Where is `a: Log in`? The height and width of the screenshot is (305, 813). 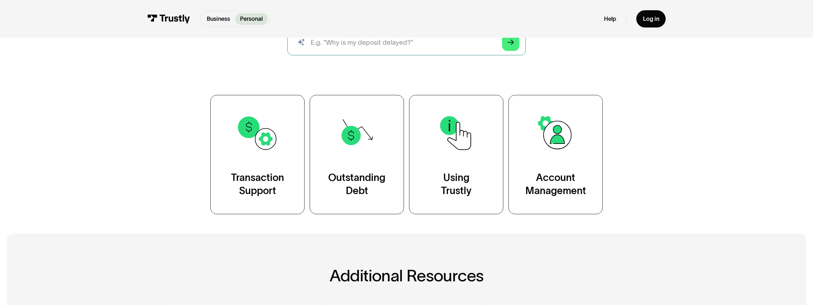 a: Log in is located at coordinates (651, 19).